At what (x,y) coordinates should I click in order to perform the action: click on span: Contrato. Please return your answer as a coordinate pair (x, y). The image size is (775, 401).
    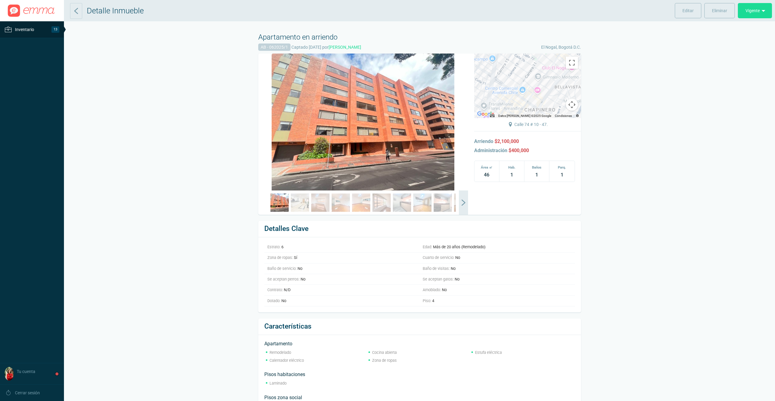
    Looking at the image, I should click on (276, 290).